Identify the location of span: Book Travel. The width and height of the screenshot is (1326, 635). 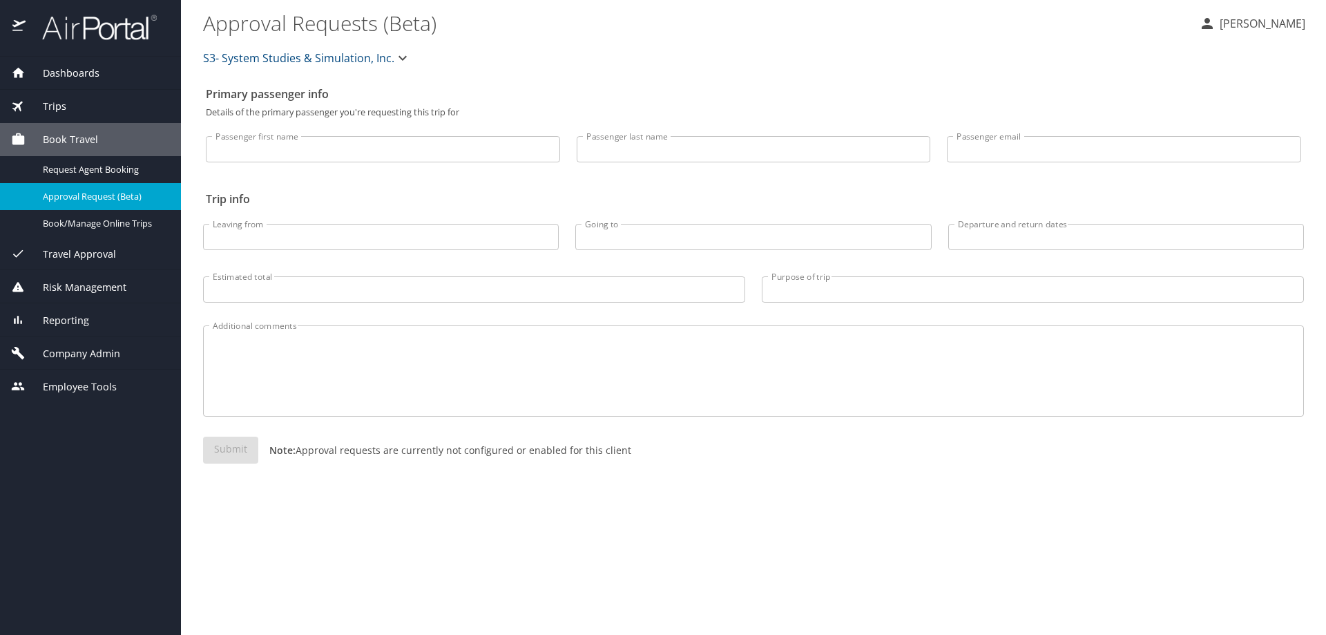
(61, 140).